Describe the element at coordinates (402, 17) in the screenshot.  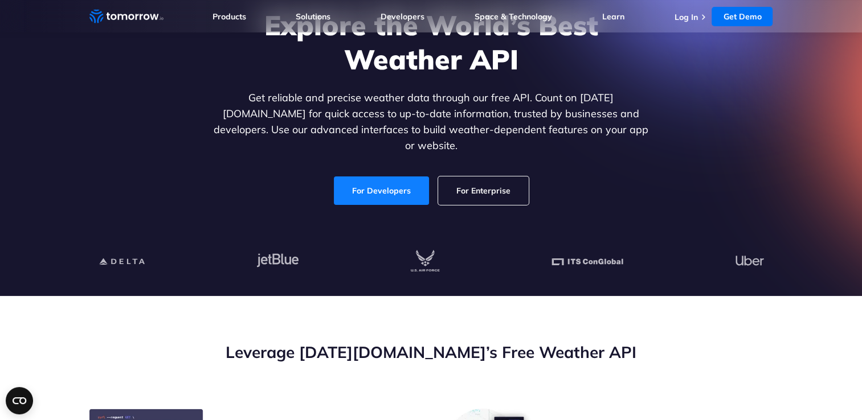
I see `a: Developers` at that location.